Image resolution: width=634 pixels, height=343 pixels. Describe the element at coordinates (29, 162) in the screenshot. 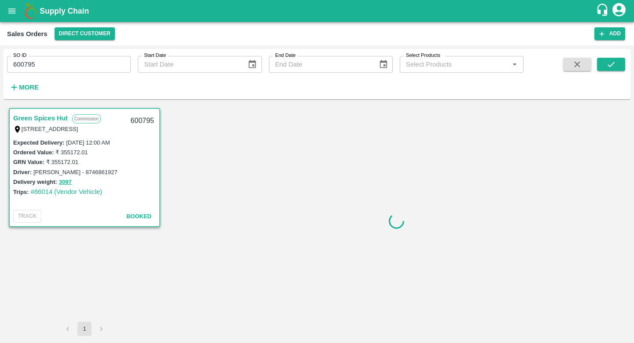

I see `label: GRN Value:` at that location.